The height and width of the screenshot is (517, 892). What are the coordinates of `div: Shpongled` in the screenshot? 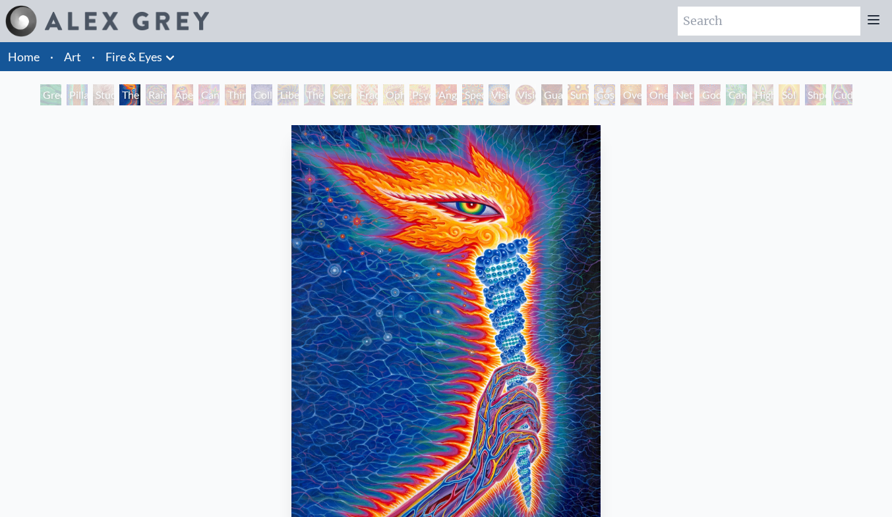 It's located at (815, 95).